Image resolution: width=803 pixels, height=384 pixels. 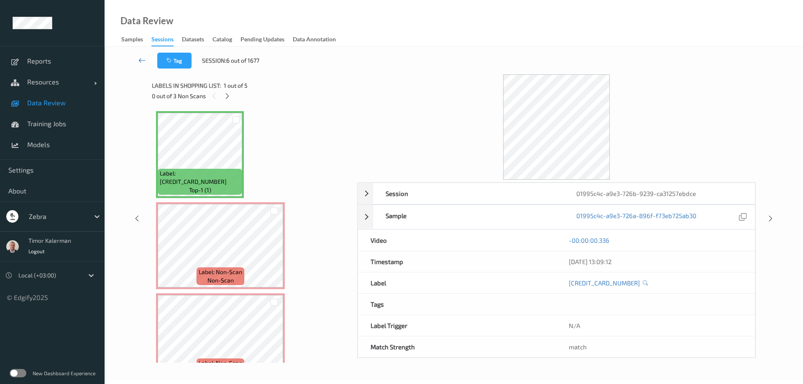 What do you see at coordinates (166, 40) in the screenshot?
I see `a: Sessions` at bounding box center [166, 40].